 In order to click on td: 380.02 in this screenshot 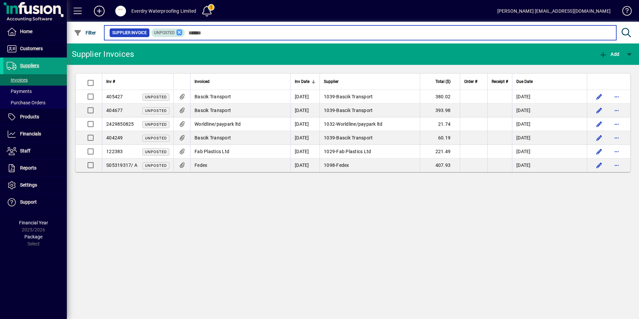, I will do `click(440, 97)`.